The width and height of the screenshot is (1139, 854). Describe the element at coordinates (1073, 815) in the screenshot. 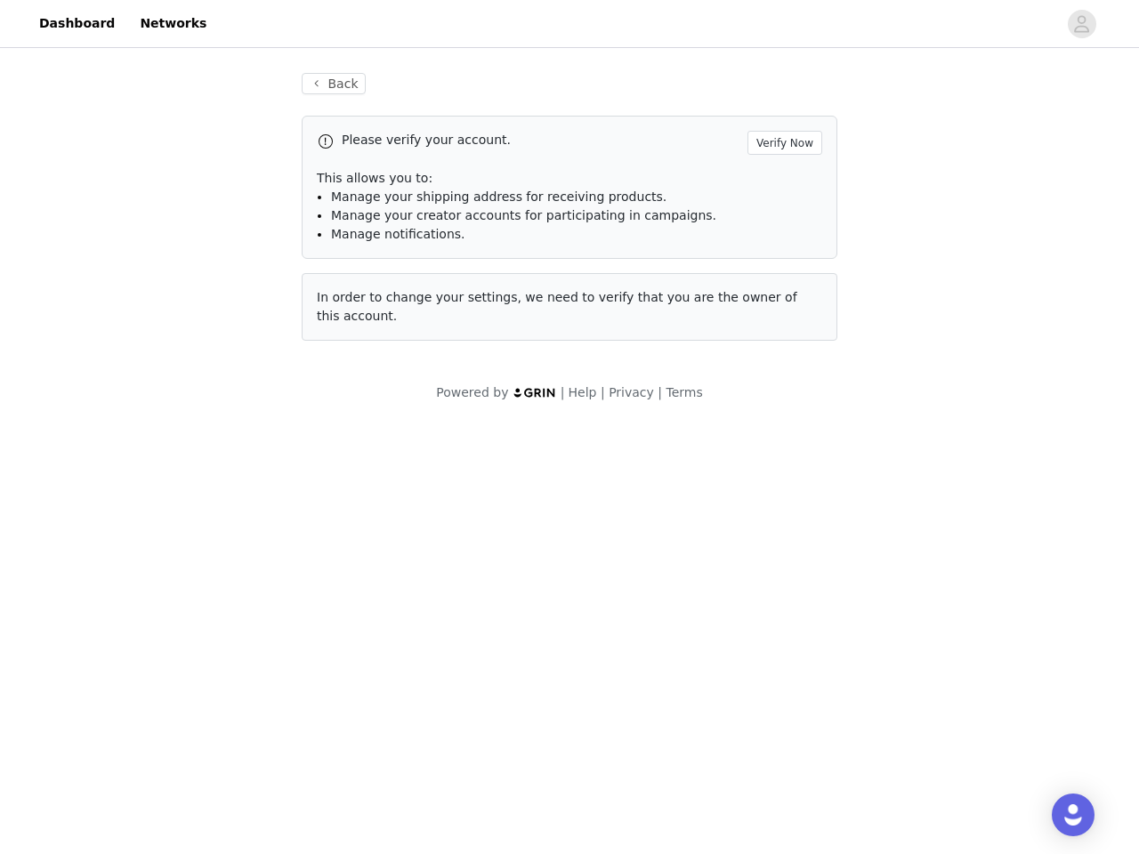

I see `div: Open Intercom Messenger` at that location.